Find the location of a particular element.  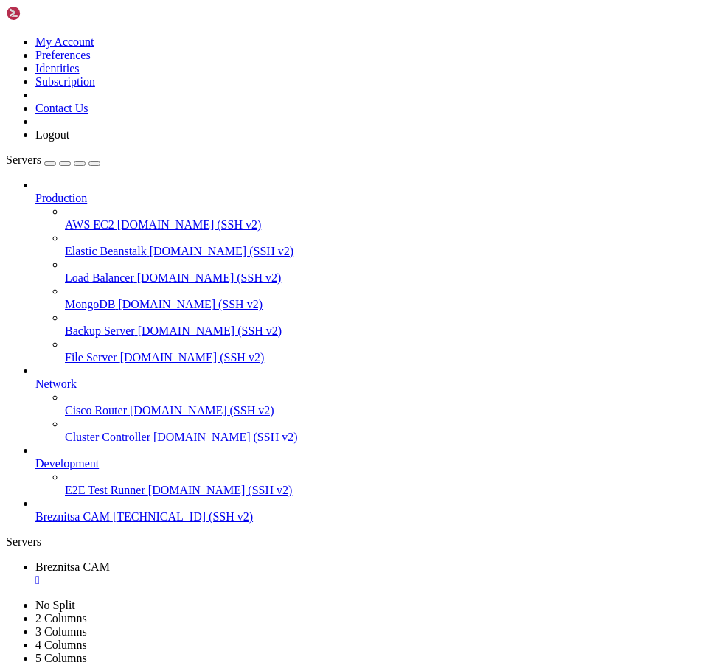

div: Servers is located at coordinates (351, 542).